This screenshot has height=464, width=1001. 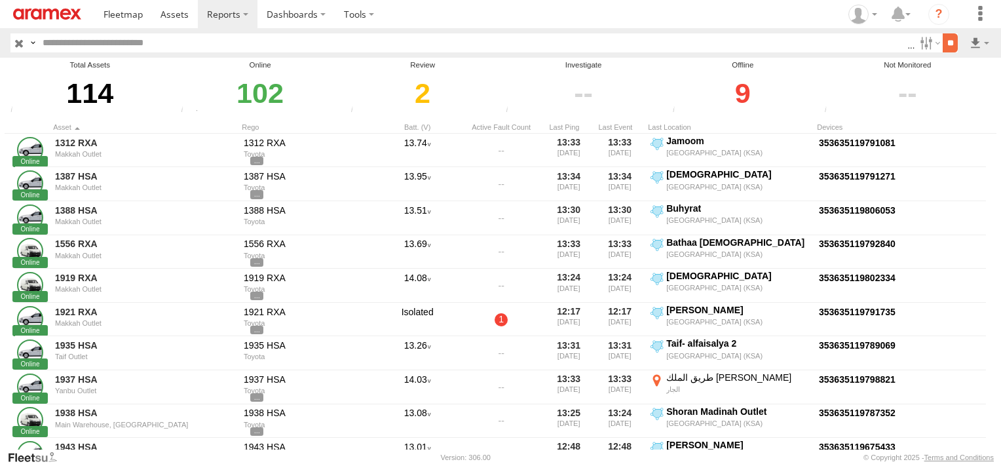 What do you see at coordinates (501, 127) in the screenshot?
I see `div: Active Fault Count` at bounding box center [501, 127].